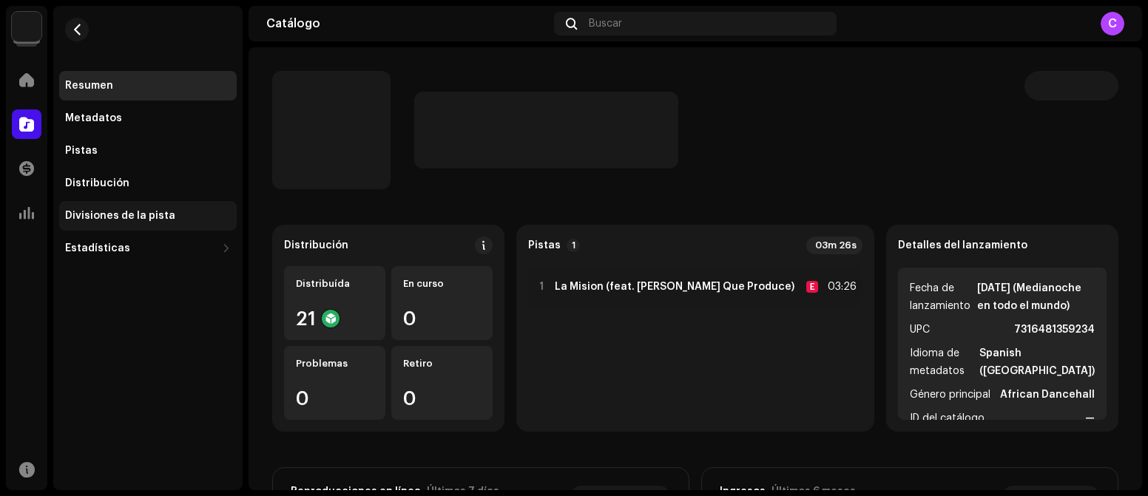 The image size is (1148, 496). I want to click on re-m-nav-item: Distribución, so click(148, 183).